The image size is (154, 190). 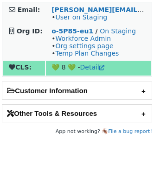 I want to click on a: o-5P85-eu1, so click(x=72, y=31).